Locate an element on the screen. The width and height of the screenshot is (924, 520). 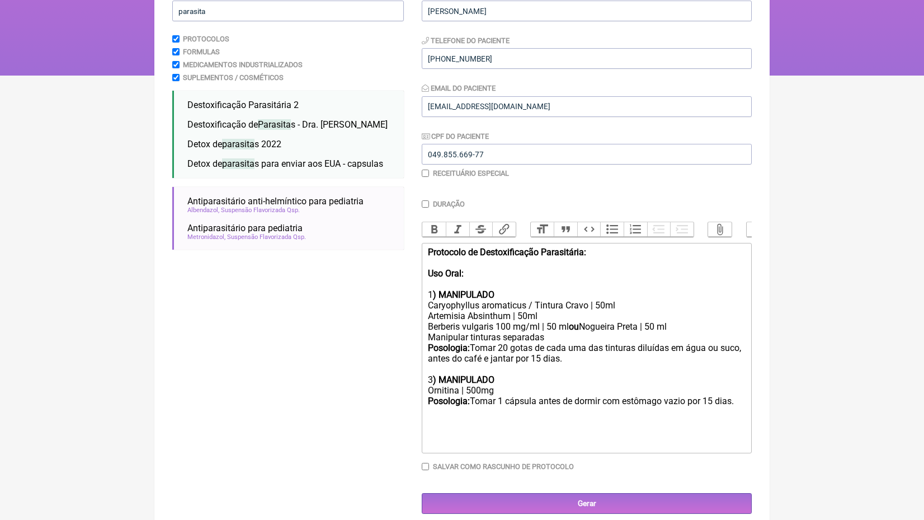
span: Metronidazol is located at coordinates (206, 237).